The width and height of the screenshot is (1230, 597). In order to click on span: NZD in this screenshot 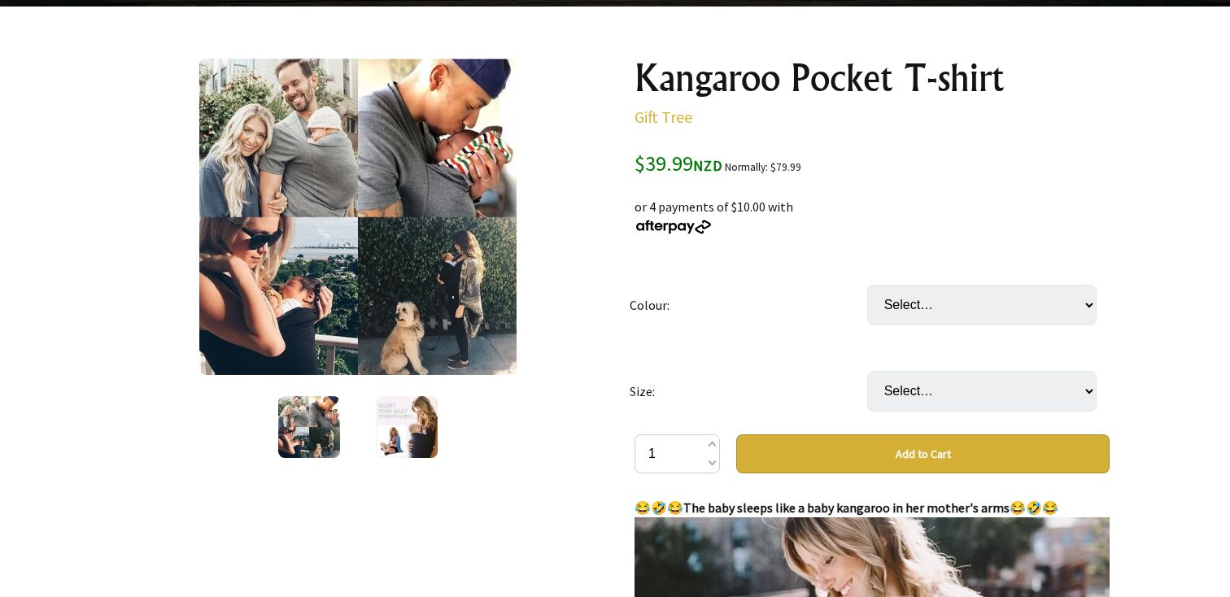, I will do `click(708, 165)`.